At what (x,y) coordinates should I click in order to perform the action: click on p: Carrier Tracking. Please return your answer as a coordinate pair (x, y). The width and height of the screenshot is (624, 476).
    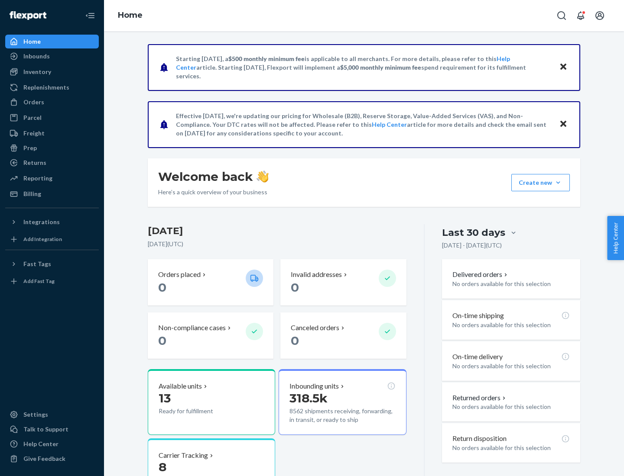
    Looking at the image, I should click on (183, 456).